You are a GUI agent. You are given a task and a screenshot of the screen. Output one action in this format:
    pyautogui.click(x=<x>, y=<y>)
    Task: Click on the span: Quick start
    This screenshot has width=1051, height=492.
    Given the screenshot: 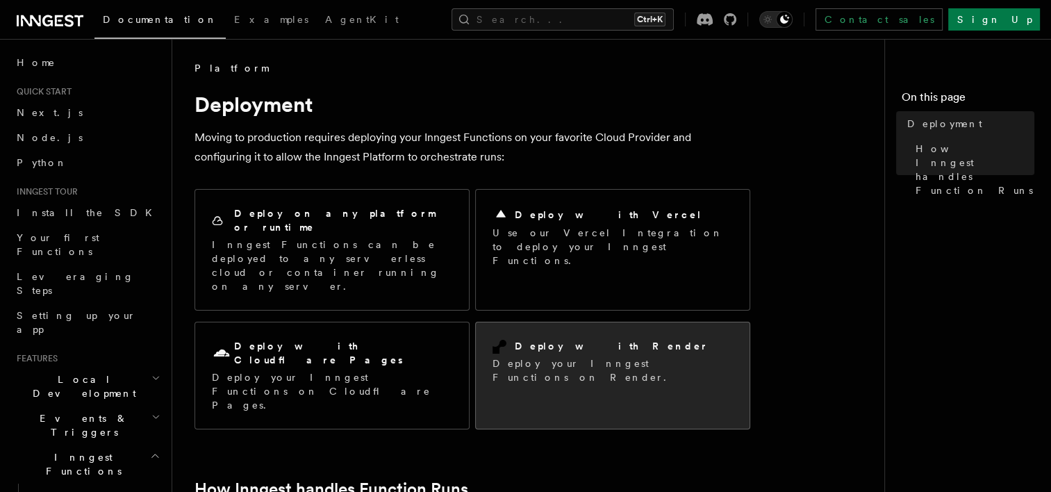 What is the action you would take?
    pyautogui.click(x=41, y=92)
    